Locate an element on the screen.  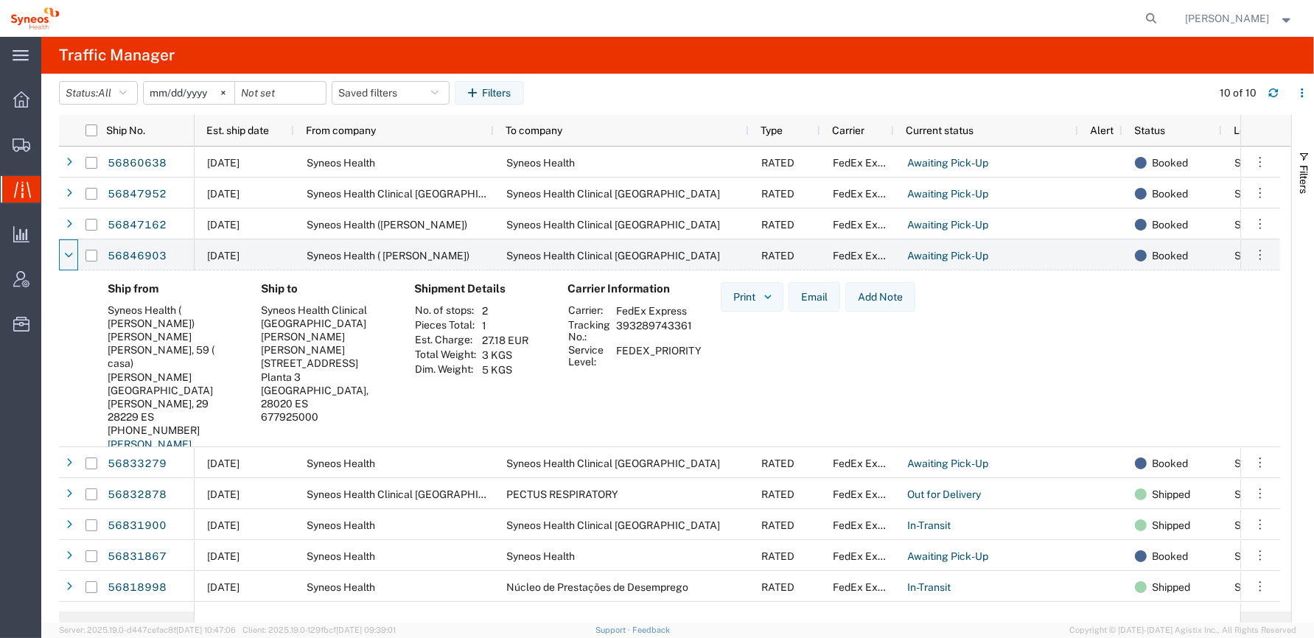
span: From company is located at coordinates (341, 130).